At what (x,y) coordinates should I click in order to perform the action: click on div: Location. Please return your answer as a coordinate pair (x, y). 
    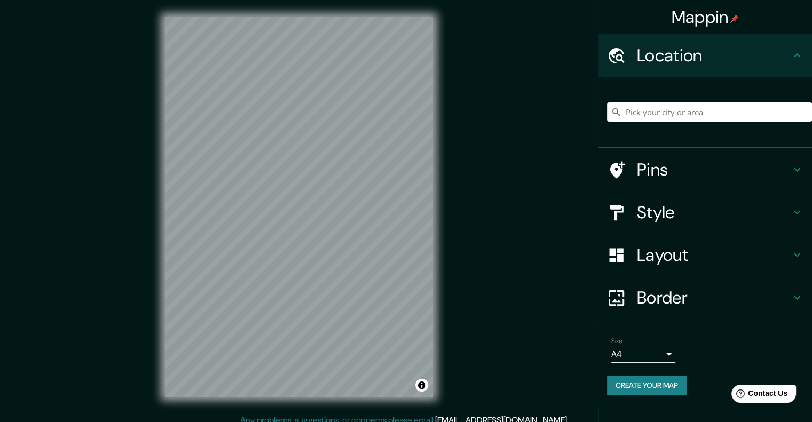
    Looking at the image, I should click on (705, 55).